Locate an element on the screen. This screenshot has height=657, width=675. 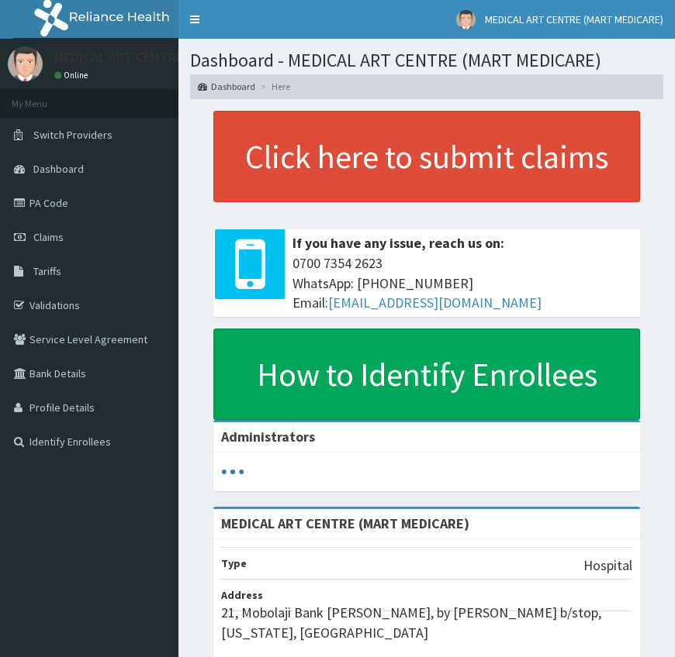
span: Dashboard is located at coordinates (58, 169).